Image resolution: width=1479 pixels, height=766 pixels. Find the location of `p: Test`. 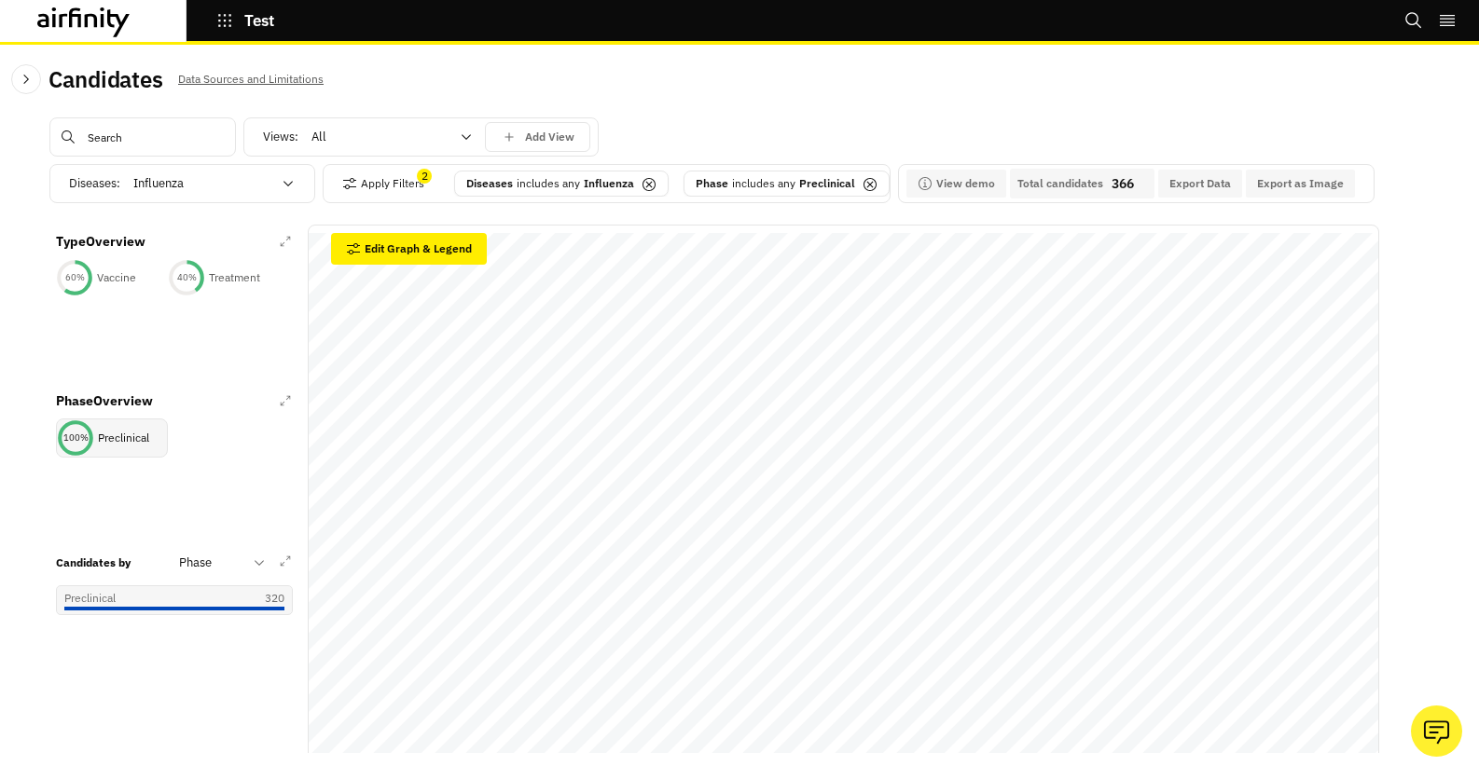

p: Test is located at coordinates (259, 21).